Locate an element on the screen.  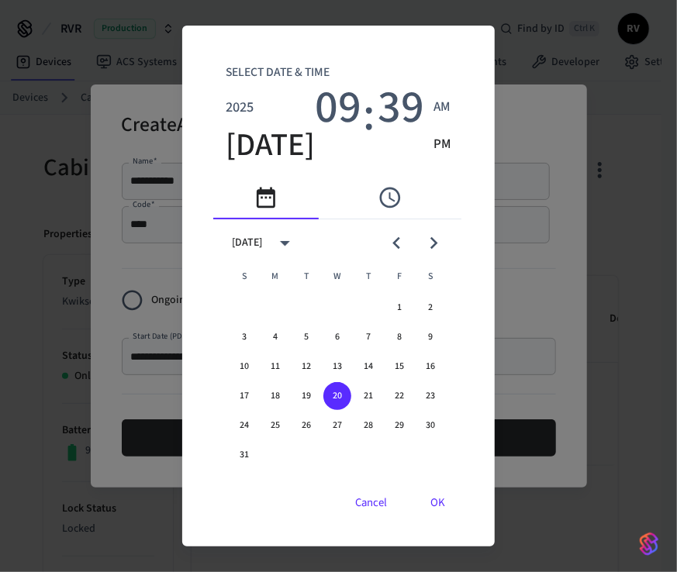
span: Saturday is located at coordinates (430, 277).